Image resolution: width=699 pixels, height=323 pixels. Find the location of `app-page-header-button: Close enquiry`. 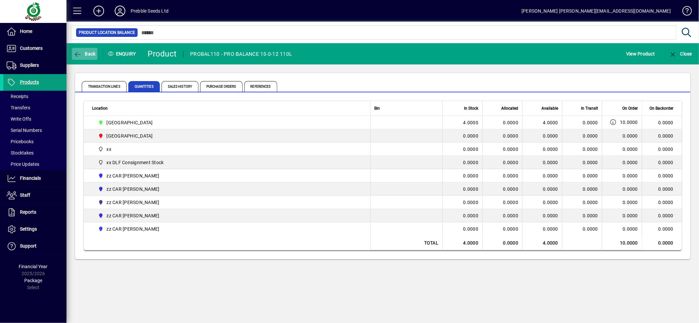

app-page-header-button: Close enquiry is located at coordinates (681, 54).